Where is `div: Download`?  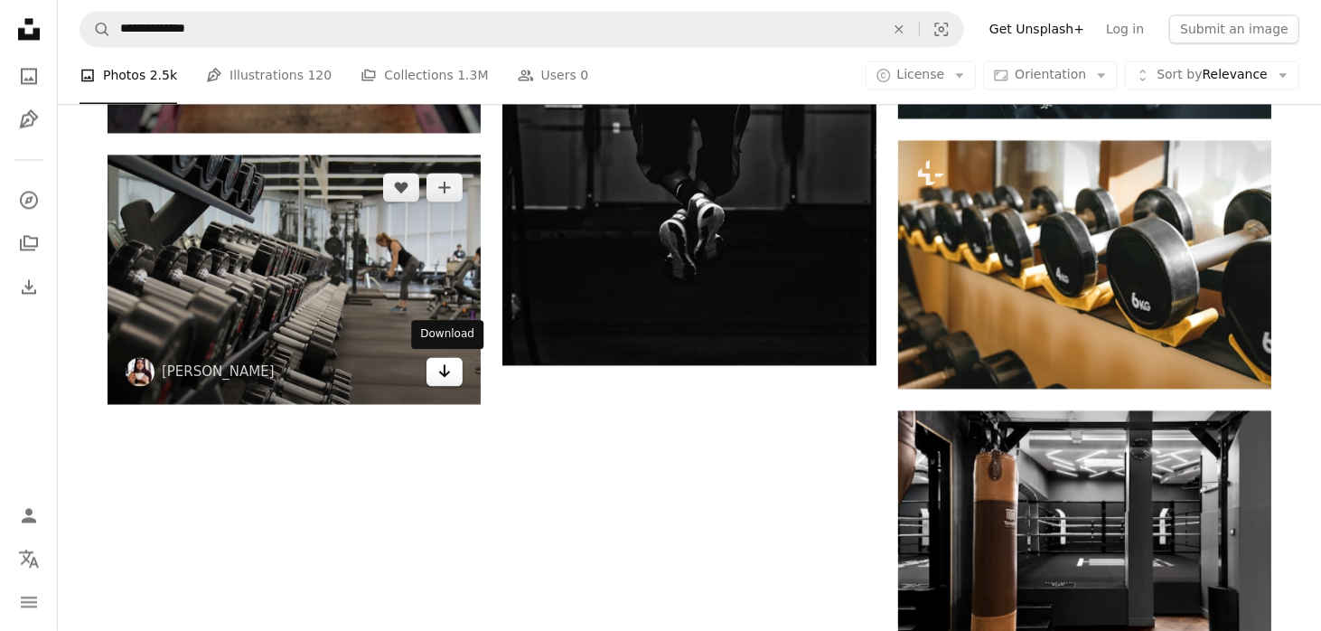
div: Download is located at coordinates (447, 334).